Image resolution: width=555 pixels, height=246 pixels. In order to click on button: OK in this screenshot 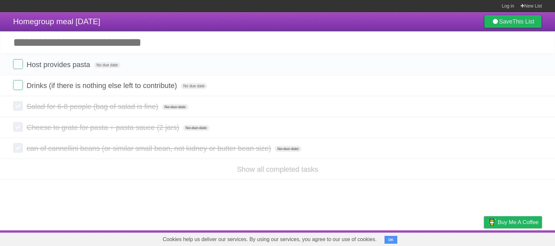, I will do `click(391, 240)`.